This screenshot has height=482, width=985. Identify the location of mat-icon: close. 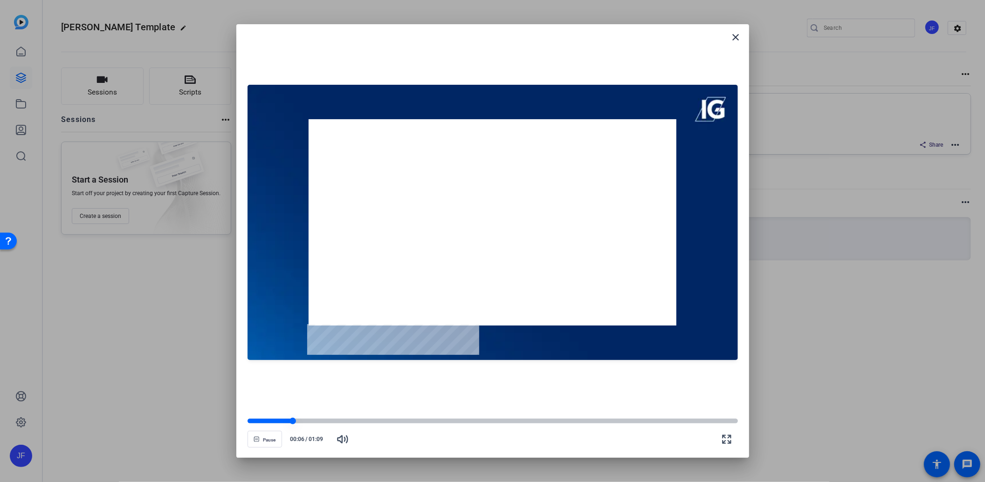
(736, 37).